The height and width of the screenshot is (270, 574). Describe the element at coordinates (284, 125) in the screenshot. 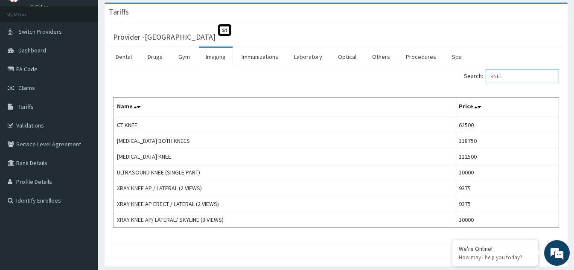

I see `td: CT KNEE` at that location.